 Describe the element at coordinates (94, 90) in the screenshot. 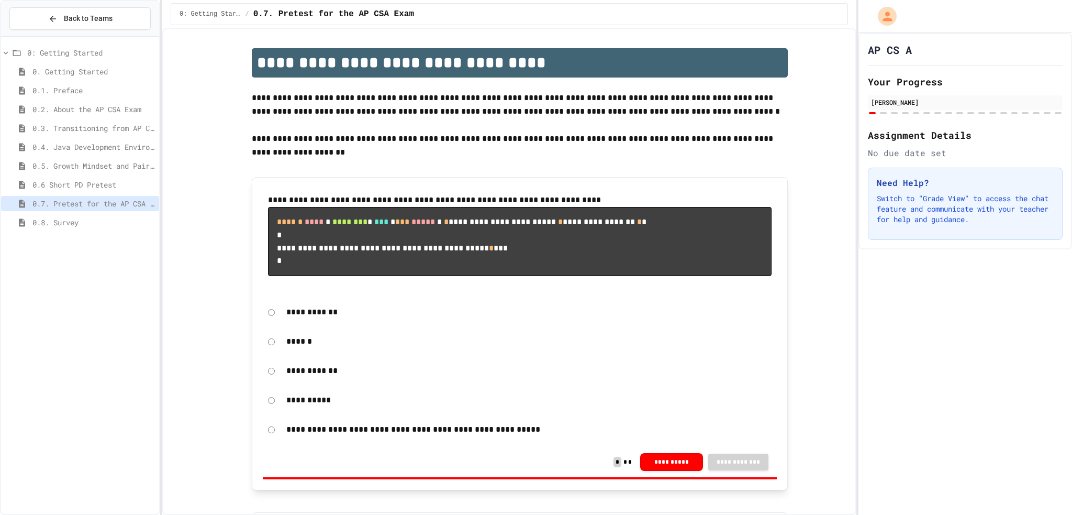

I see `span: 0.1. Preface` at that location.